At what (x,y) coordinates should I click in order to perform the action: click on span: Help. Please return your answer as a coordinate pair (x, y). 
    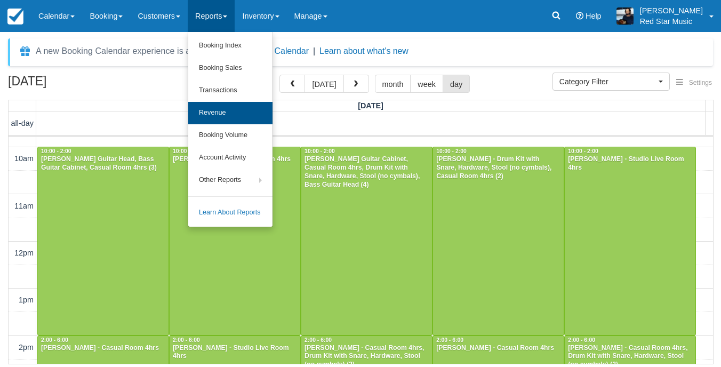
    Looking at the image, I should click on (594, 16).